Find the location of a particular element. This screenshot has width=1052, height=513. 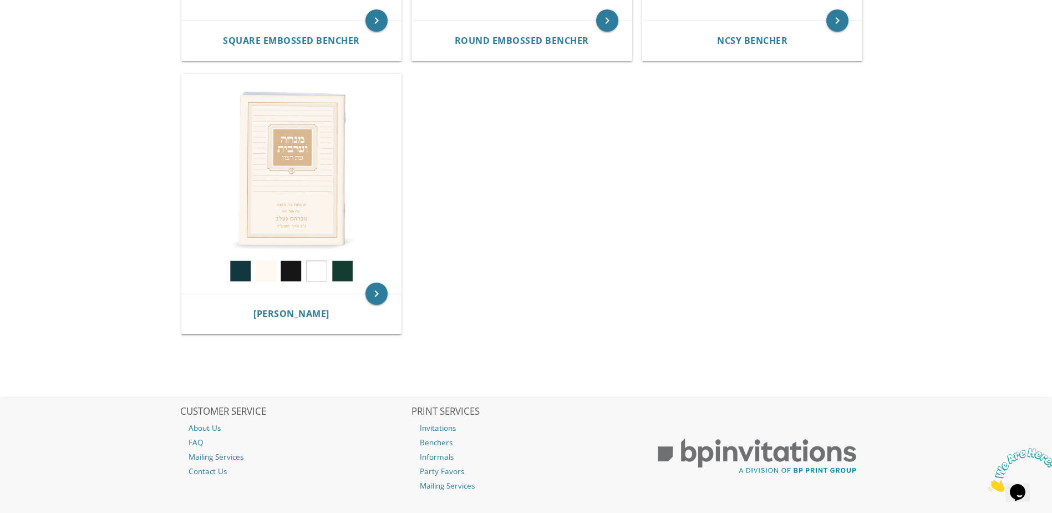

img: BP Print Group is located at coordinates (757, 456).